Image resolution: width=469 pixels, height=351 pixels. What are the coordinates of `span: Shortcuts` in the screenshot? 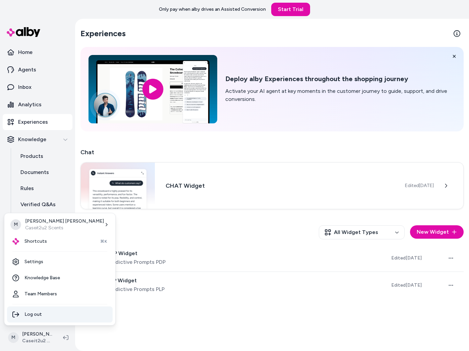 It's located at (36, 242).